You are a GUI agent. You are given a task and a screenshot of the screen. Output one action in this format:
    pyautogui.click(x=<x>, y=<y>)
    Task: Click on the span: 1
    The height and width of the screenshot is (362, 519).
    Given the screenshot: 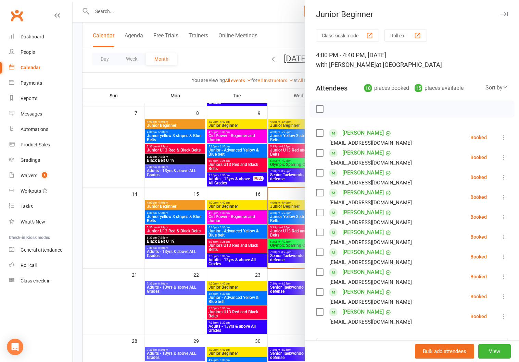 What is the action you would take?
    pyautogui.click(x=45, y=175)
    